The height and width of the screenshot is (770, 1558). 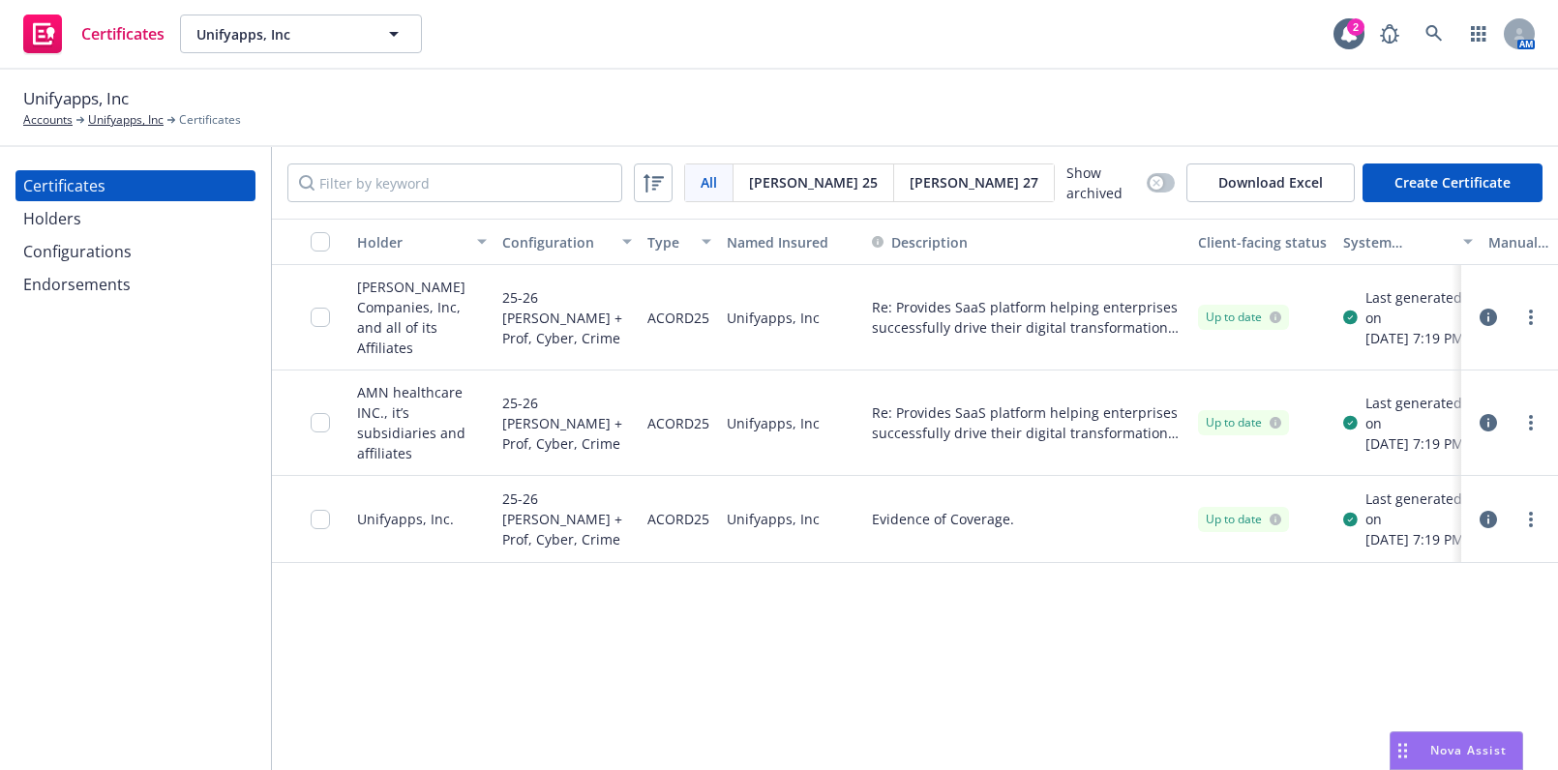 I want to click on a: Search, so click(x=1434, y=34).